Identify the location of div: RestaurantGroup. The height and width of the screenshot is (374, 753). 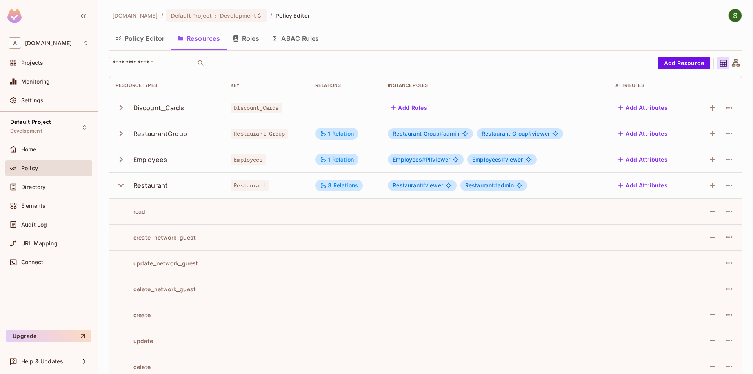
(160, 134).